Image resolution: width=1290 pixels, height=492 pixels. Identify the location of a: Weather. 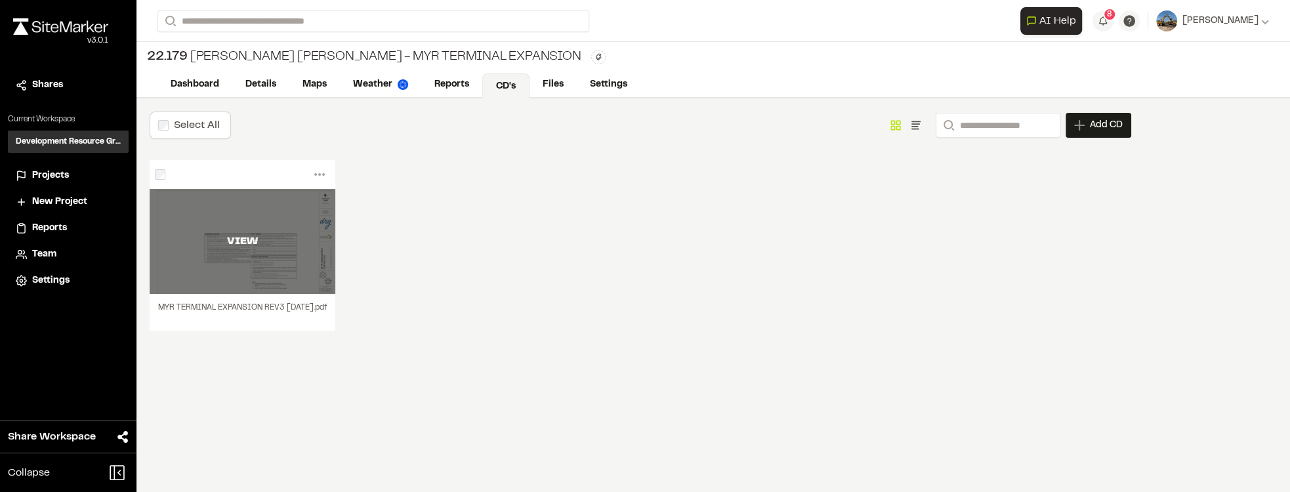
(380, 85).